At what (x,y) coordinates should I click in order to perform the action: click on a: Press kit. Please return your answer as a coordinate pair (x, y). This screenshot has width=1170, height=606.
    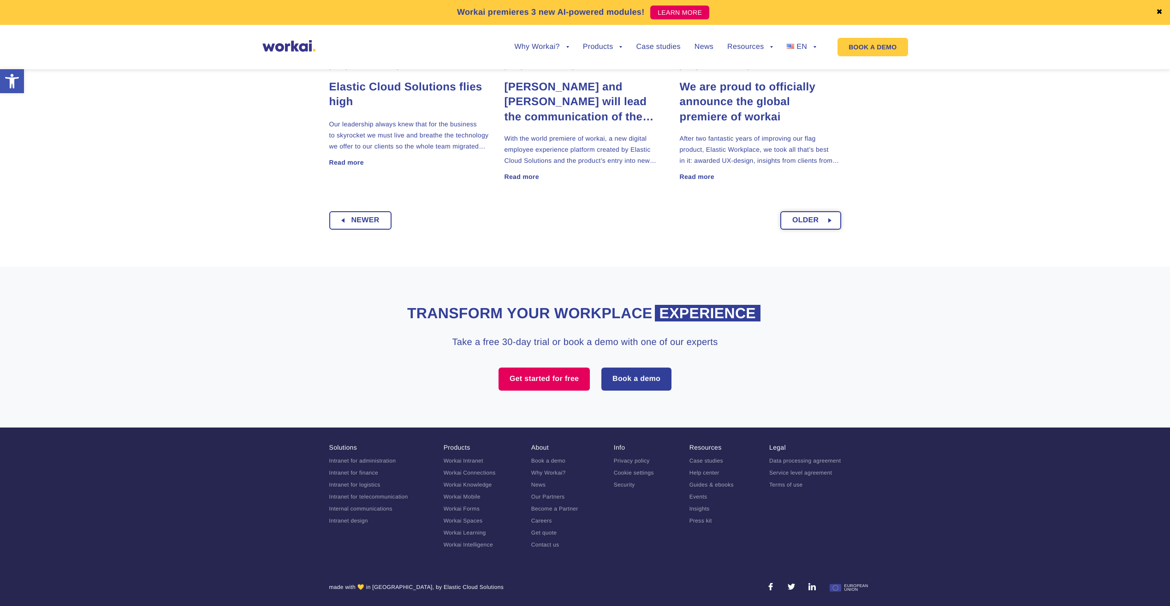
    Looking at the image, I should click on (700, 520).